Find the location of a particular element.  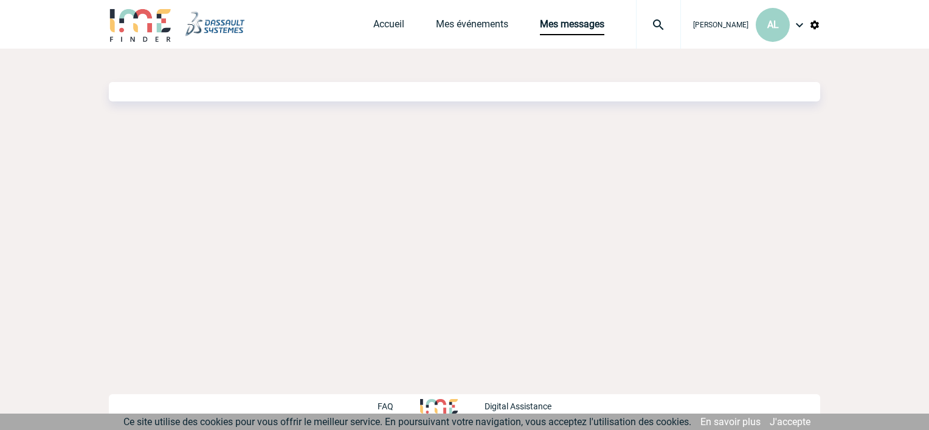

a: Accueil is located at coordinates (388, 27).